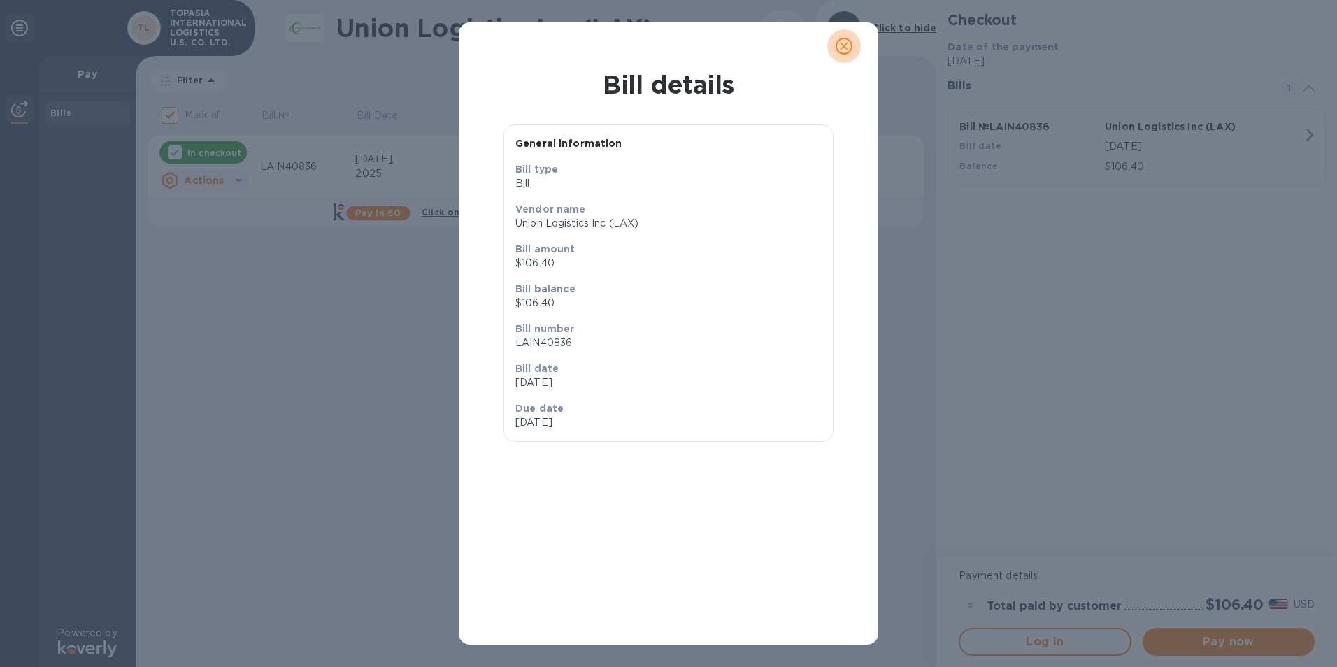 This screenshot has height=667, width=1337. I want to click on p: Bill, so click(669, 183).